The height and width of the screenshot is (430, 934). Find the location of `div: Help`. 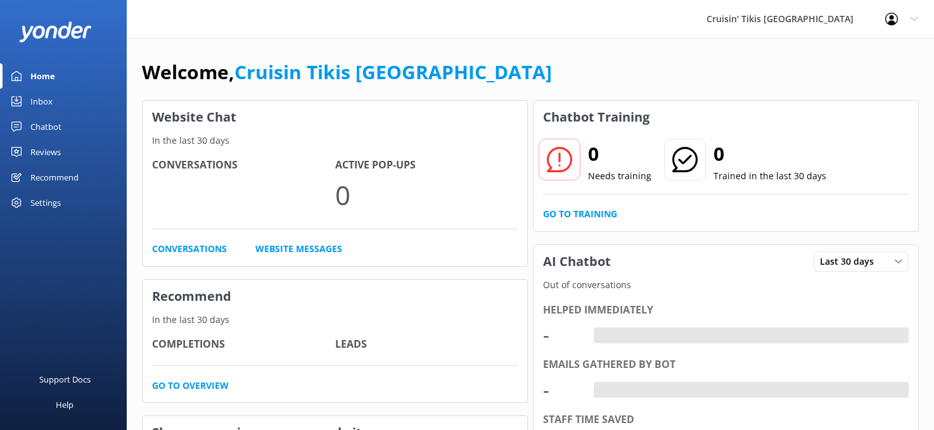

div: Help is located at coordinates (65, 405).